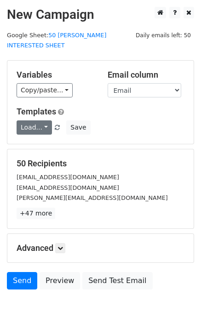 This screenshot has height=329, width=201. Describe the element at coordinates (100, 163) in the screenshot. I see `h5: 50 Recipients` at that location.